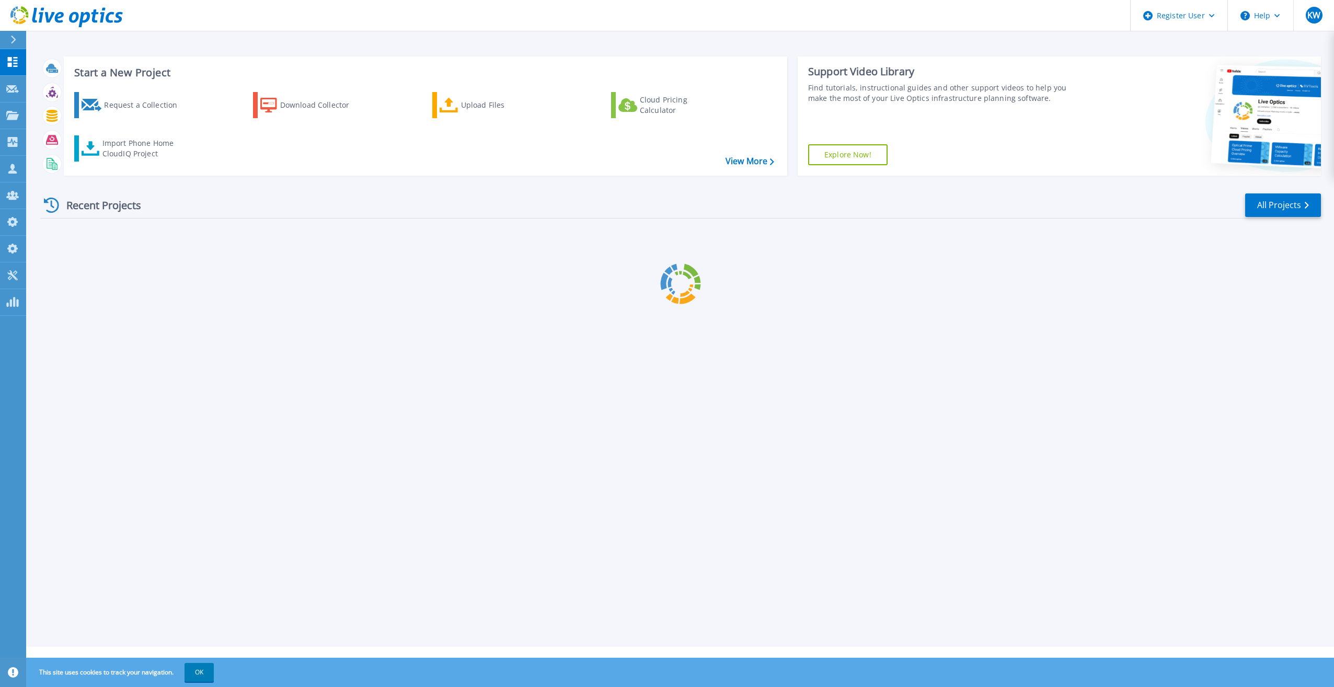 Image resolution: width=1334 pixels, height=687 pixels. What do you see at coordinates (146, 105) in the screenshot?
I see `div: Request a Collection` at bounding box center [146, 105].